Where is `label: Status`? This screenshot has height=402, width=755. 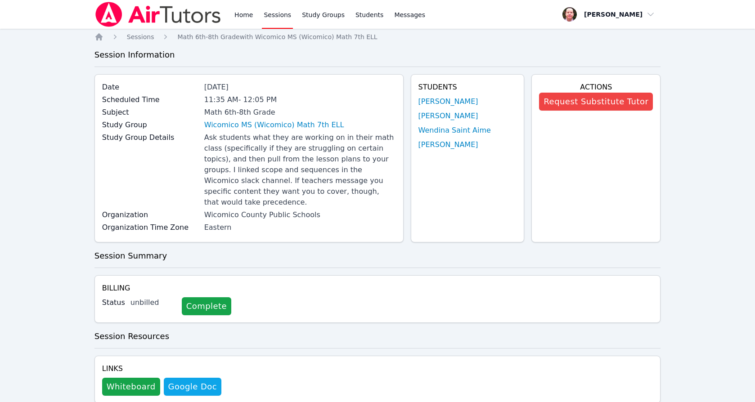
label: Status is located at coordinates (113, 303).